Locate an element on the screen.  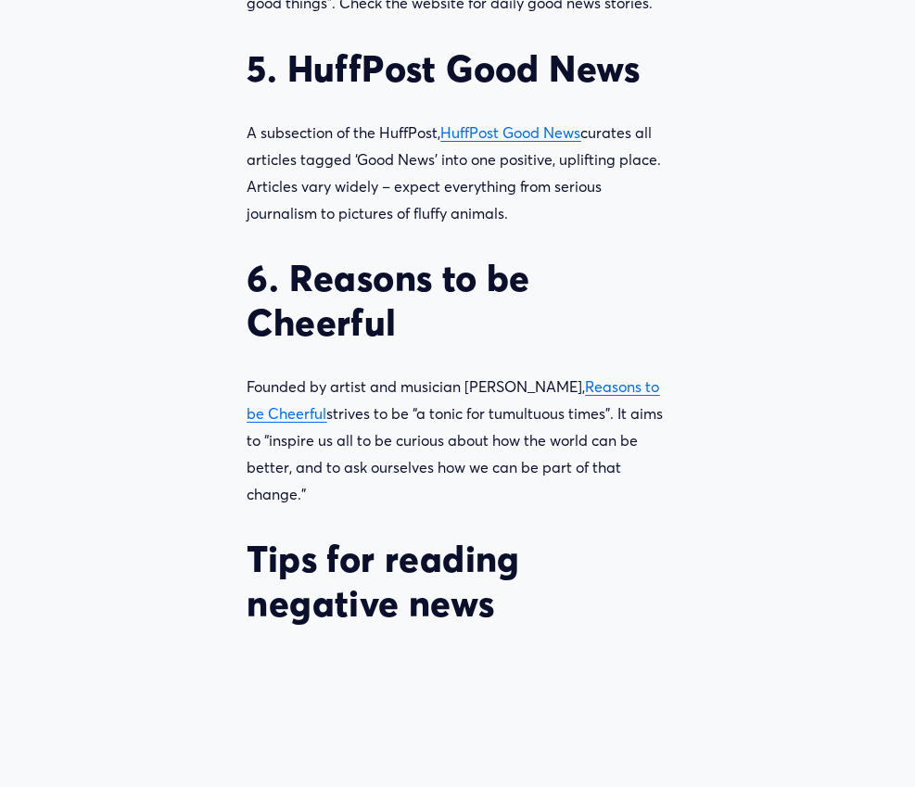
h2: 5. HuffPost Good News is located at coordinates (457, 68).